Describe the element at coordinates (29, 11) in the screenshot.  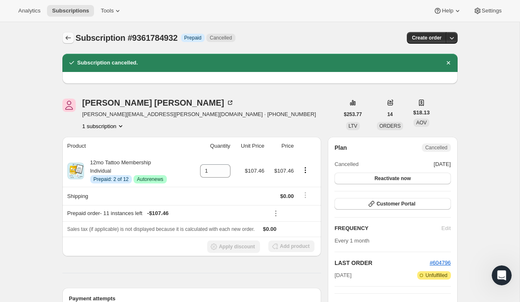
I see `span: Analytics` at that location.